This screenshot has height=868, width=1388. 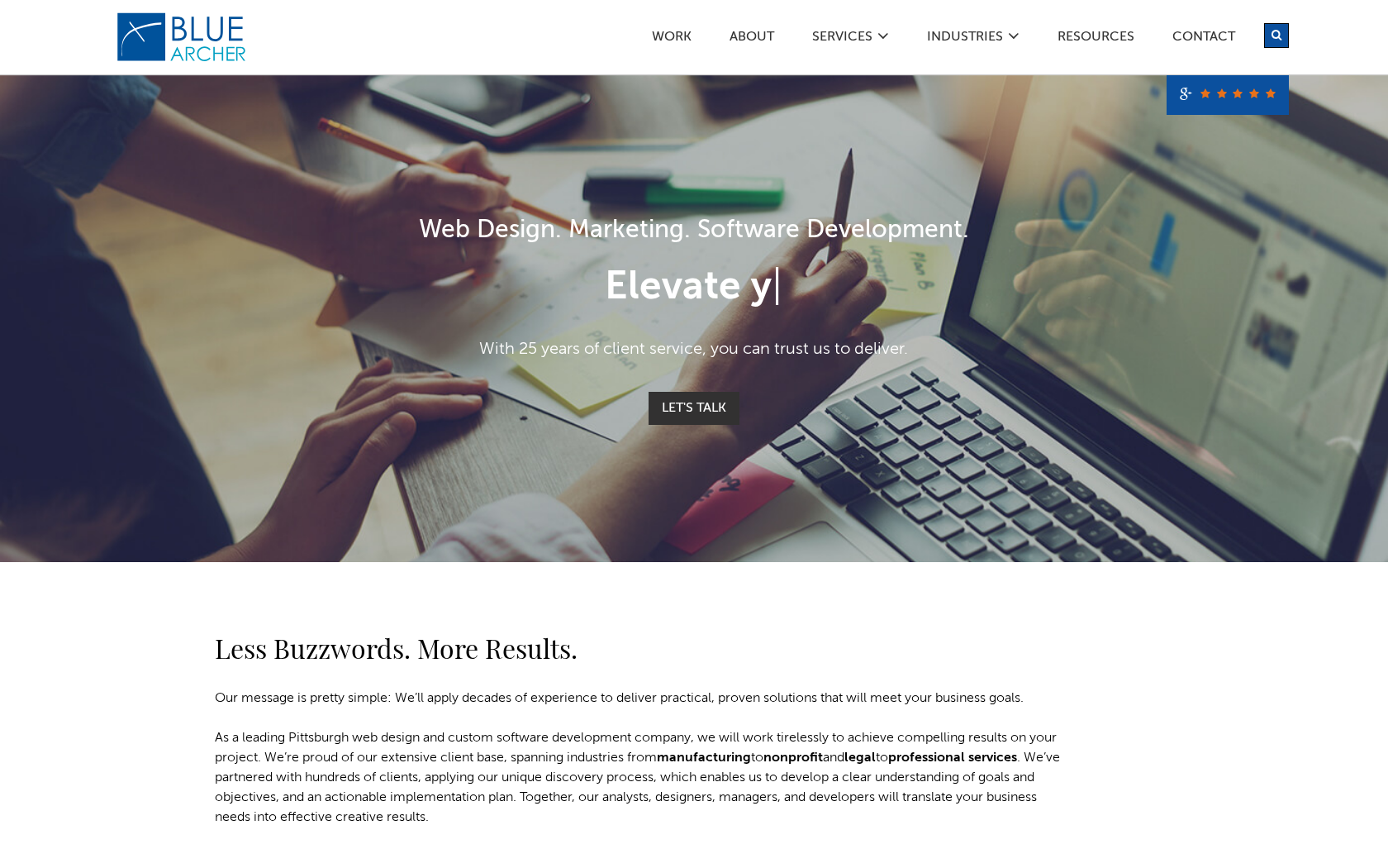 What do you see at coordinates (688, 287) in the screenshot?
I see `span: Elevate y` at bounding box center [688, 287].